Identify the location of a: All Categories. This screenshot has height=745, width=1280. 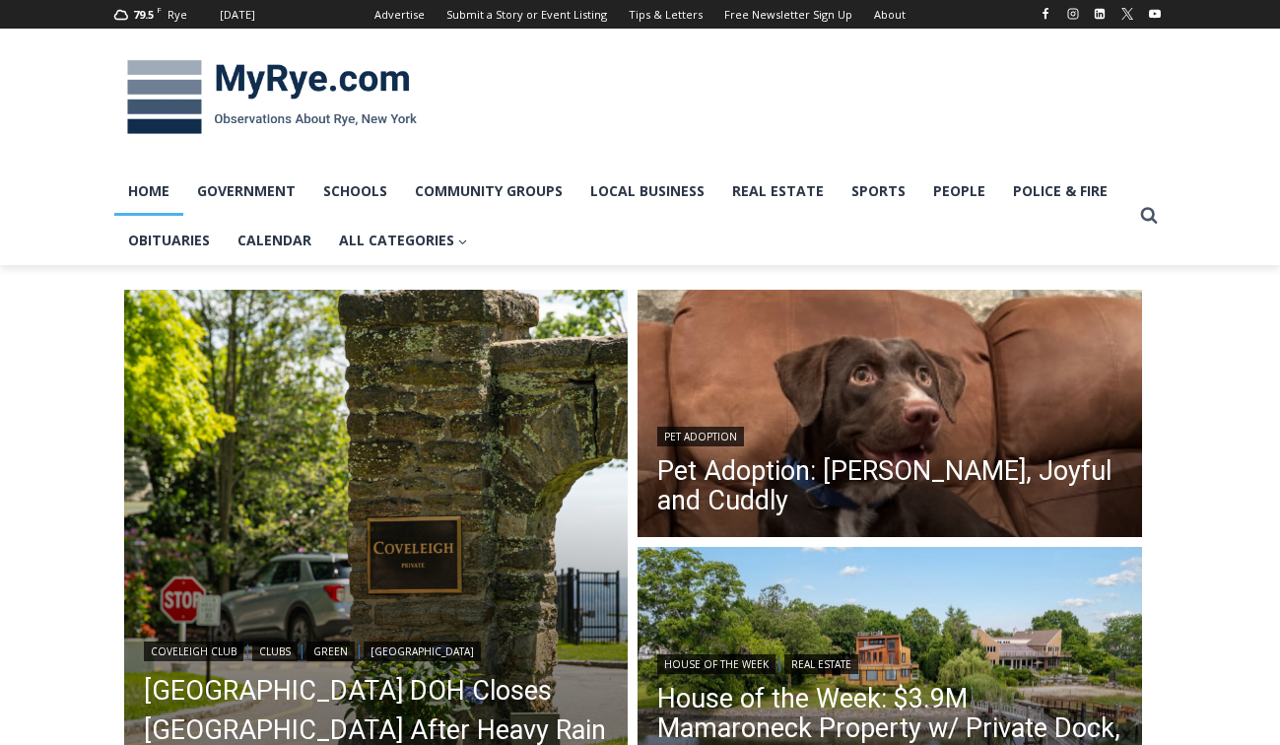
(403, 240).